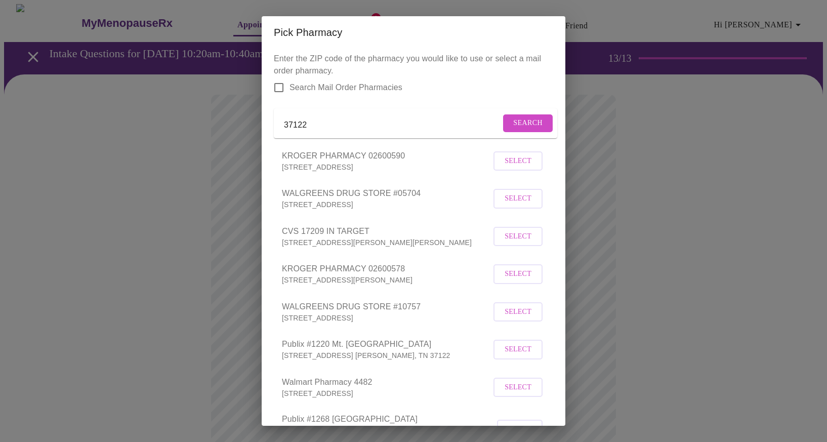 The width and height of the screenshot is (827, 442). Describe the element at coordinates (414, 32) in the screenshot. I see `h2: Pick Pharmacy` at that location.